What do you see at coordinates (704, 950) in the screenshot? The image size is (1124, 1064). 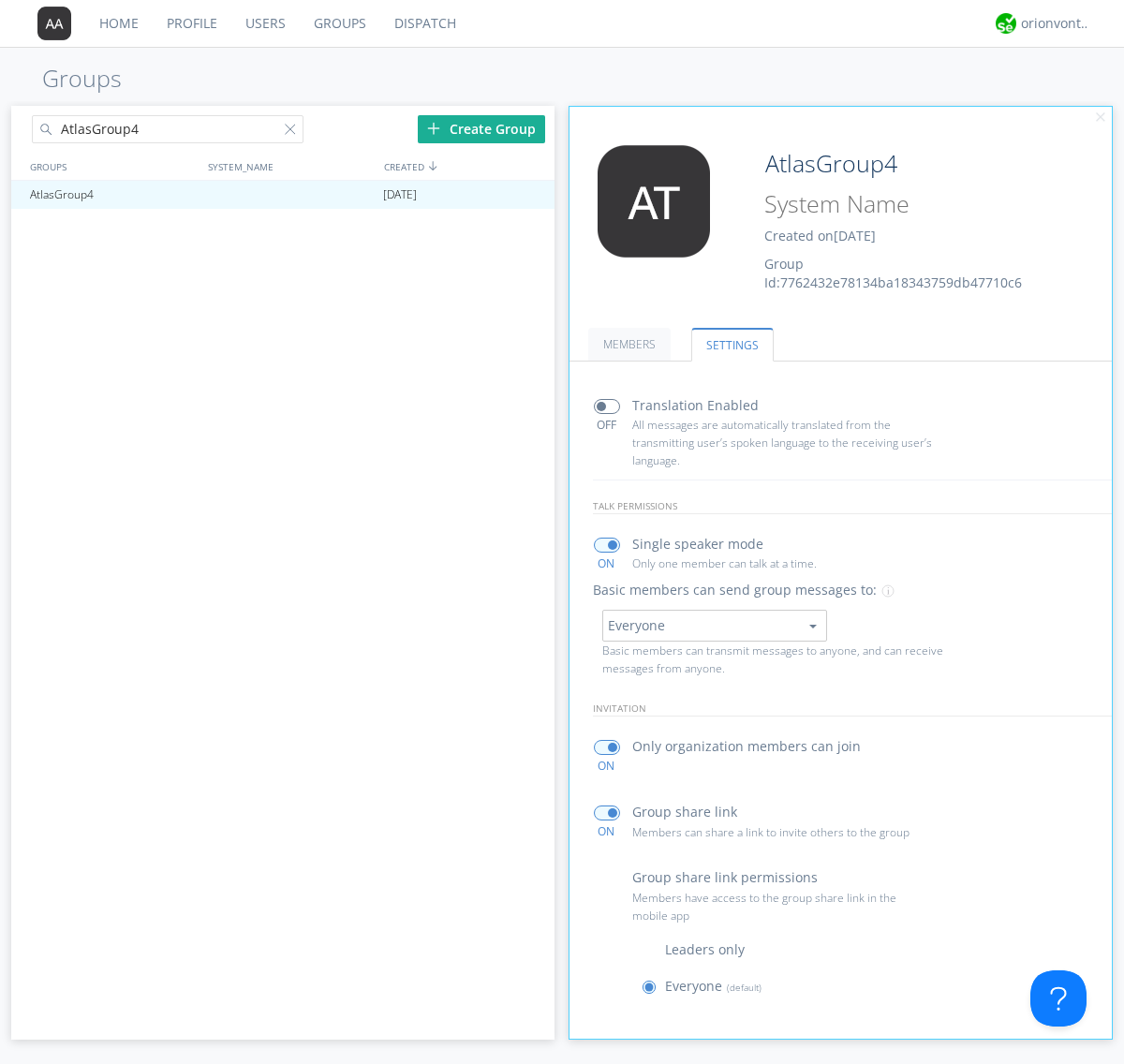 I see `p: Leaders only` at bounding box center [704, 950].